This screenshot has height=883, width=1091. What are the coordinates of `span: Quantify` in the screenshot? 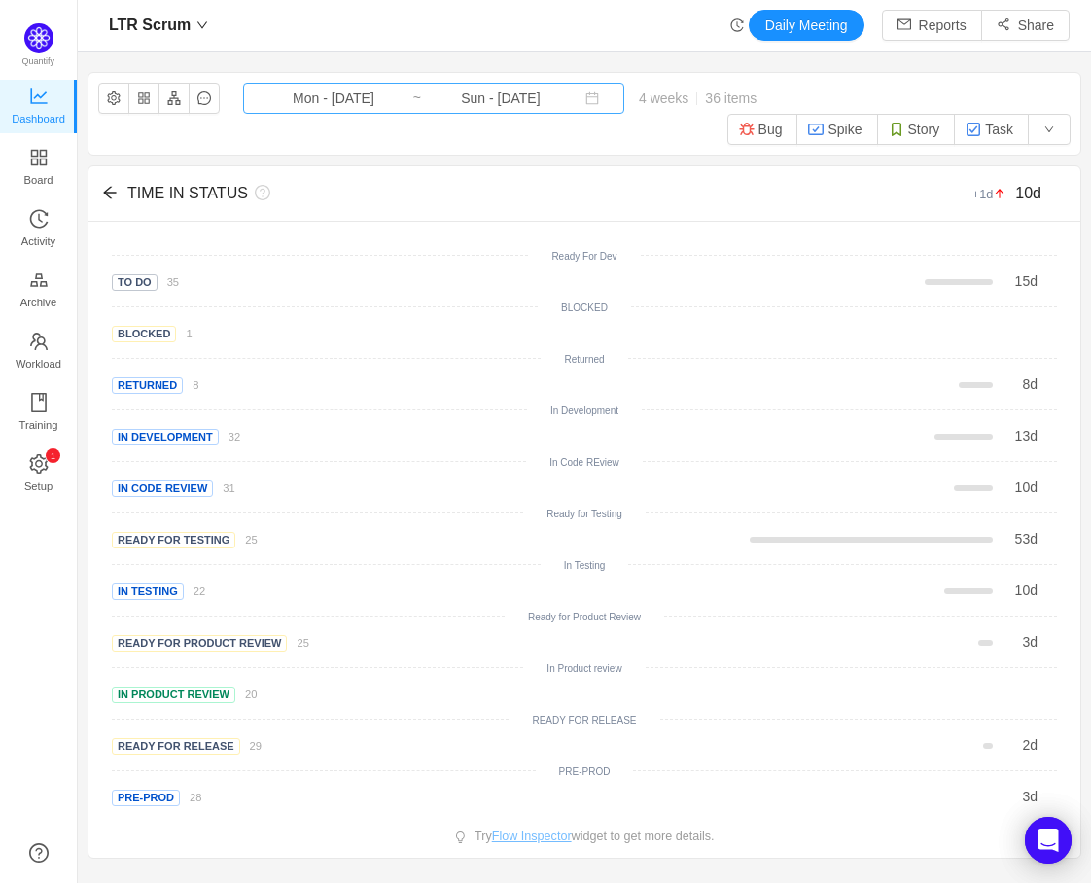 It's located at (39, 61).